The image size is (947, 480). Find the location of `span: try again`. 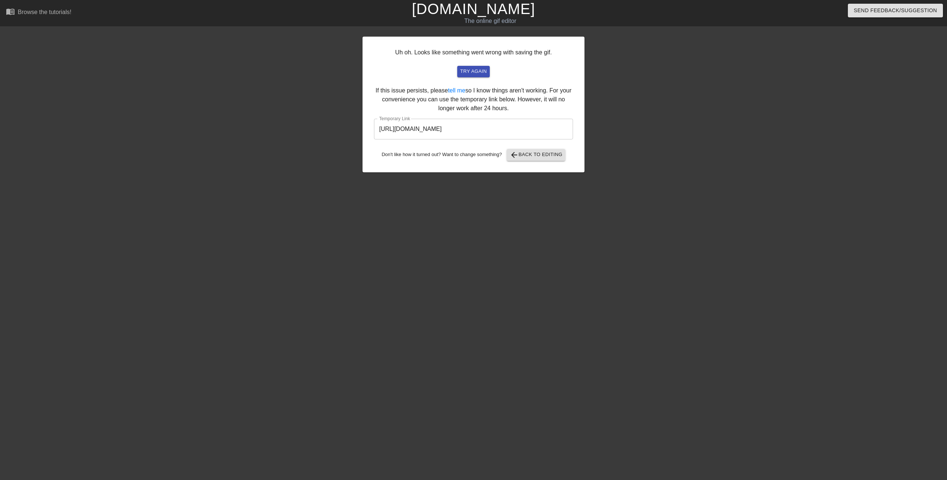

span: try again is located at coordinates (474, 71).